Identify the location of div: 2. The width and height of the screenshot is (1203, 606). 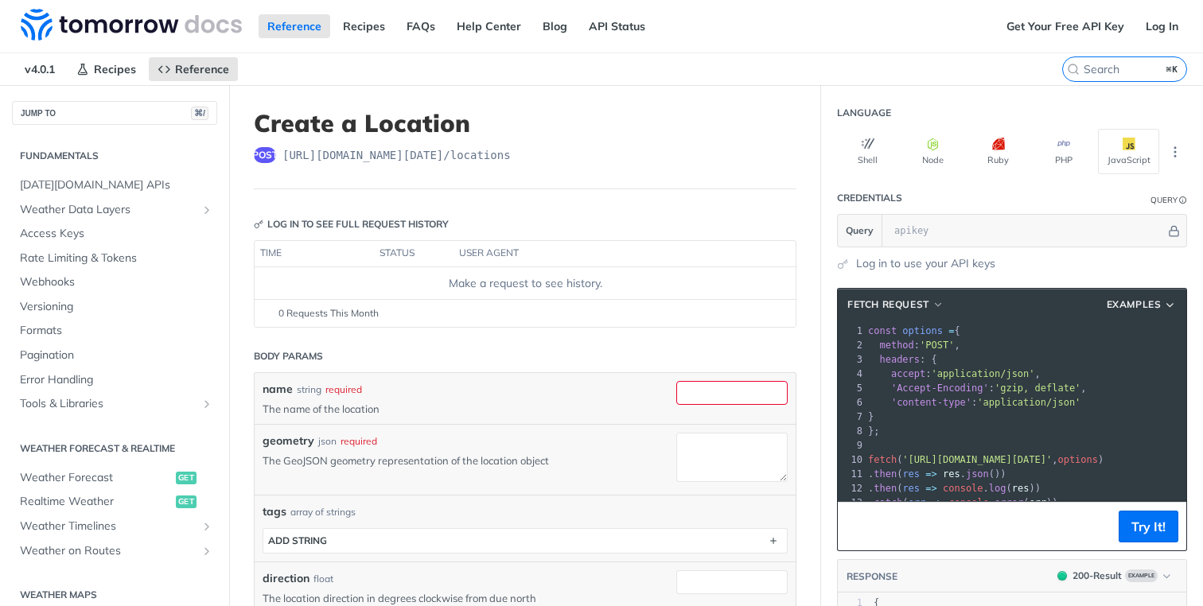
(851, 345).